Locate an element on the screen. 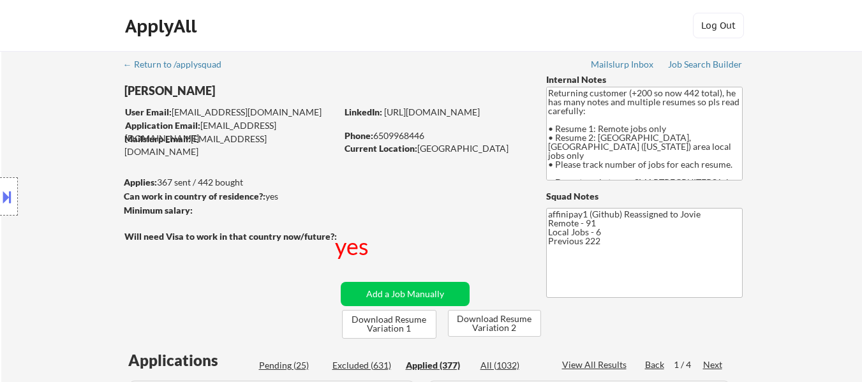 The image size is (862, 382). div: Next is located at coordinates (714, 365).